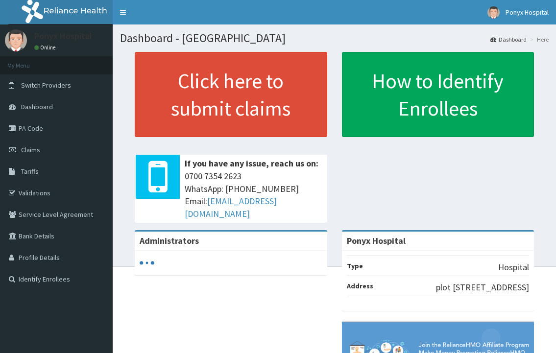 The height and width of the screenshot is (353, 556). I want to click on span: Tariffs, so click(30, 171).